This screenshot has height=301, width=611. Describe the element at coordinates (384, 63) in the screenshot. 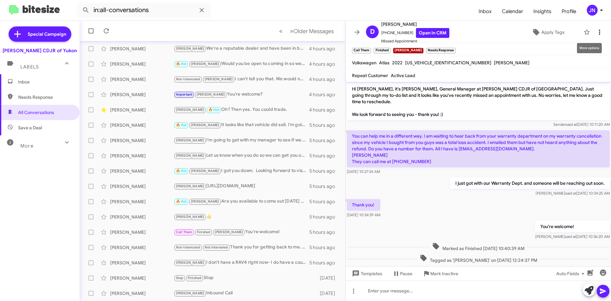

I see `span: Atlas` at that location.